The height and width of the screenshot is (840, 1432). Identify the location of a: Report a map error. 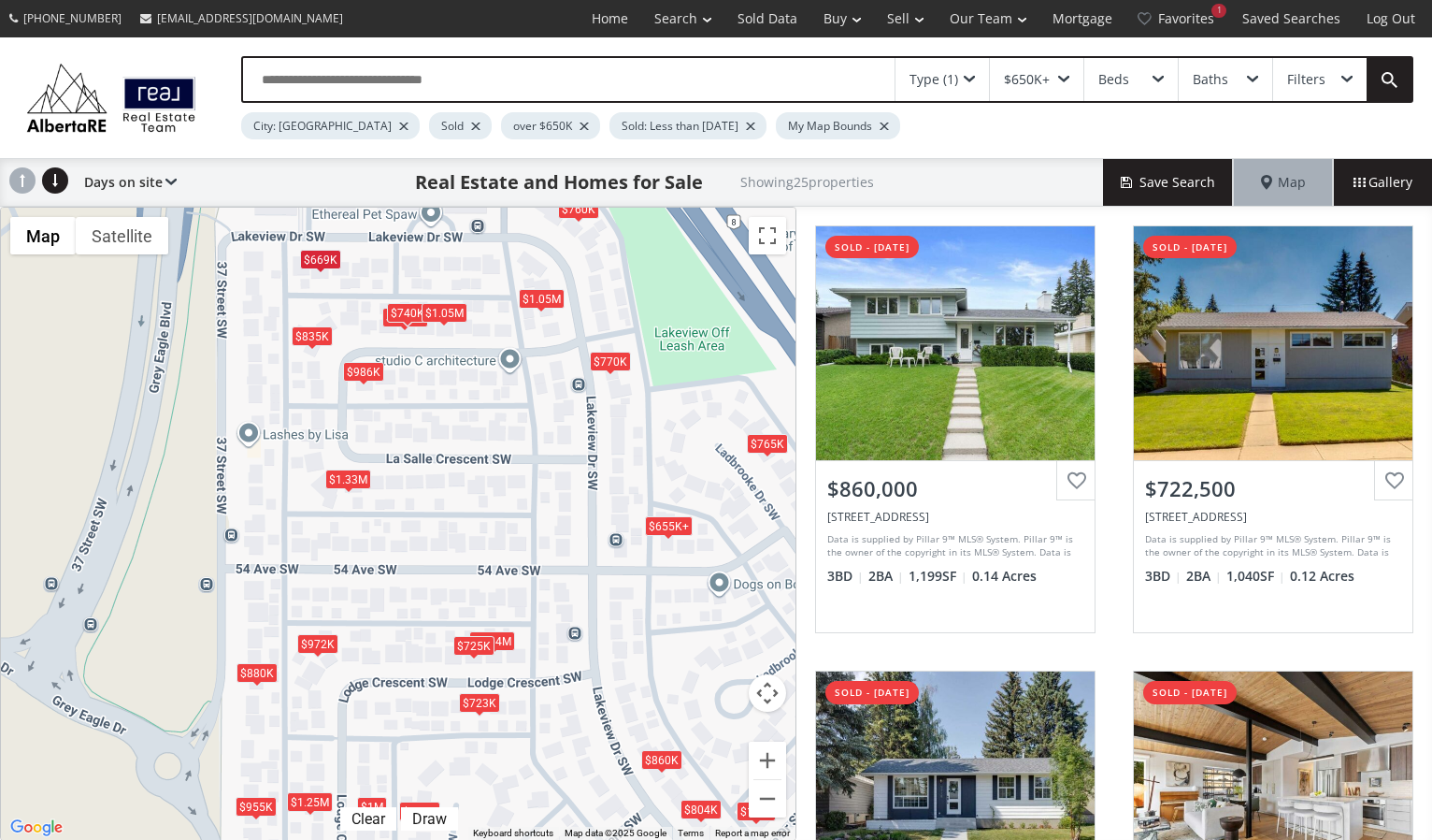
(753, 832).